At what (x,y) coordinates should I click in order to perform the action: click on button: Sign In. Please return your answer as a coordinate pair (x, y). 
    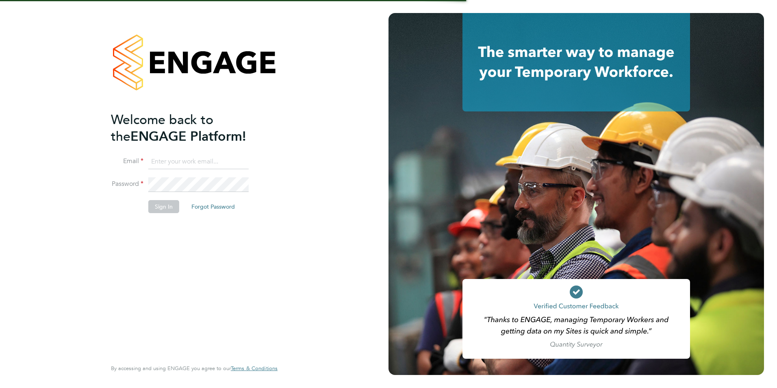
    Looking at the image, I should click on (164, 206).